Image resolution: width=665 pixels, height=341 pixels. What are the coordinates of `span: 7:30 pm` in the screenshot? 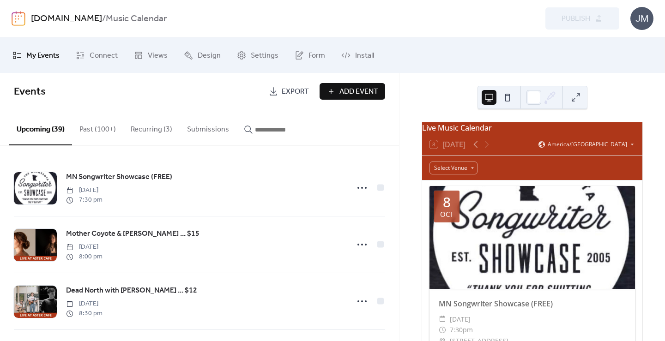 It's located at (84, 200).